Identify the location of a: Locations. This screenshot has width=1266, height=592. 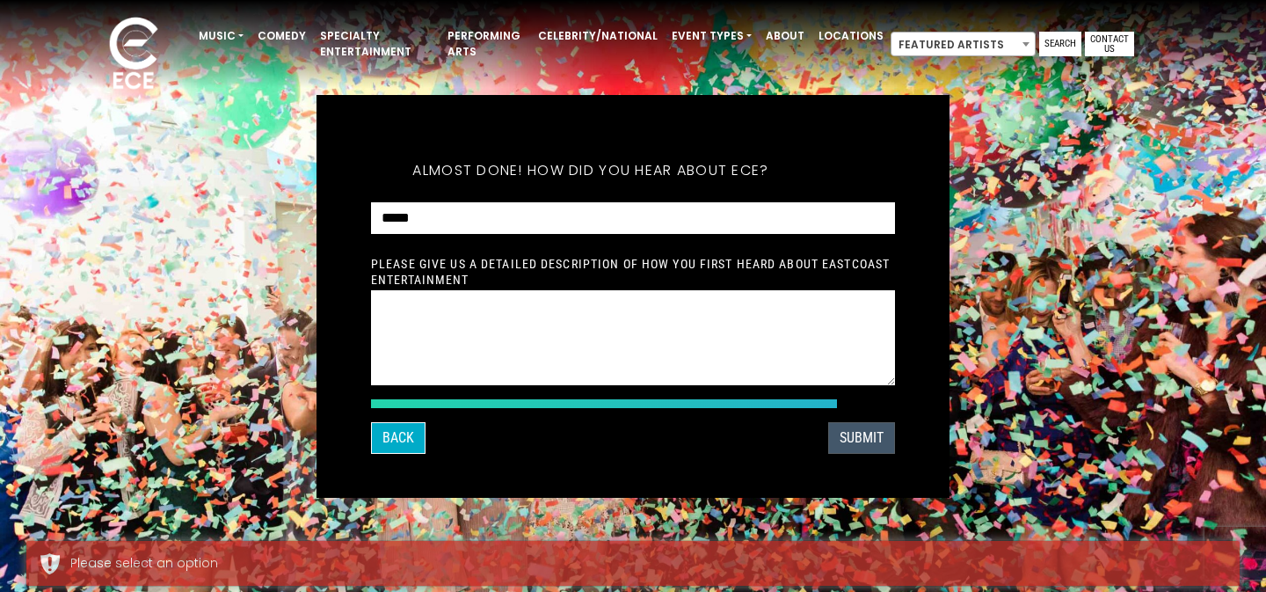
(851, 36).